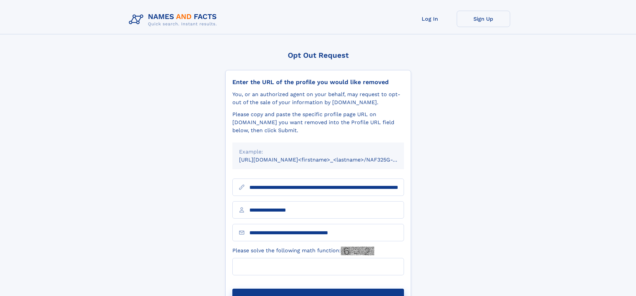 The image size is (636, 296). What do you see at coordinates (318, 98) in the screenshot?
I see `div: You, or an authorized agent on your behalf, may request to opt-out of the sale of your informatio...` at bounding box center [318, 98].